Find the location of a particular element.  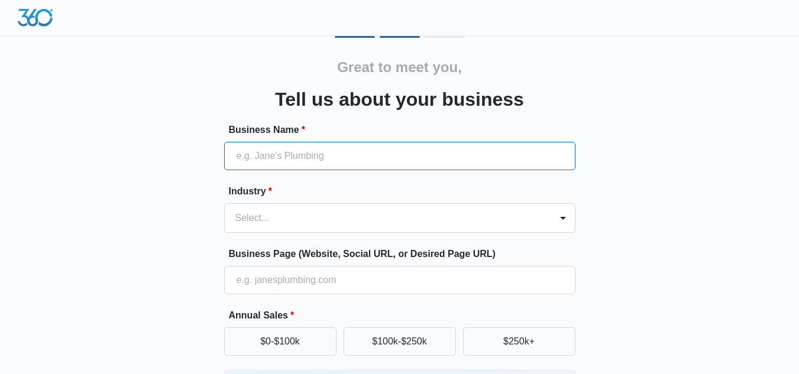

h2: Great to meet you, is located at coordinates (399, 67).